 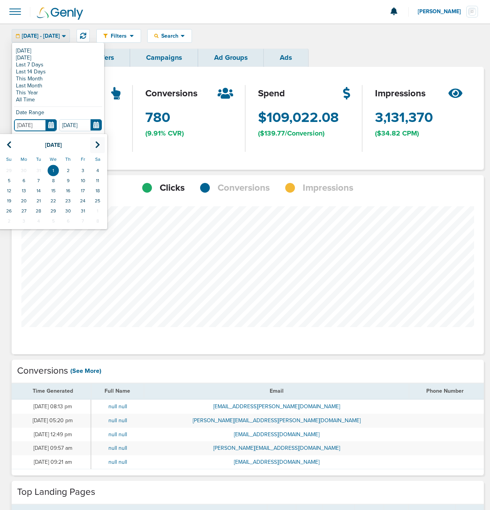 I want to click on td: 24, so click(x=83, y=201).